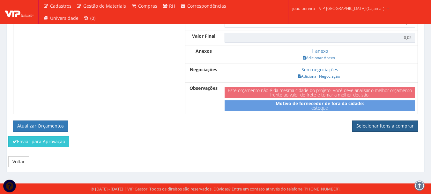  What do you see at coordinates (319, 76) in the screenshot?
I see `a: Adicionar Negociação` at bounding box center [319, 76].